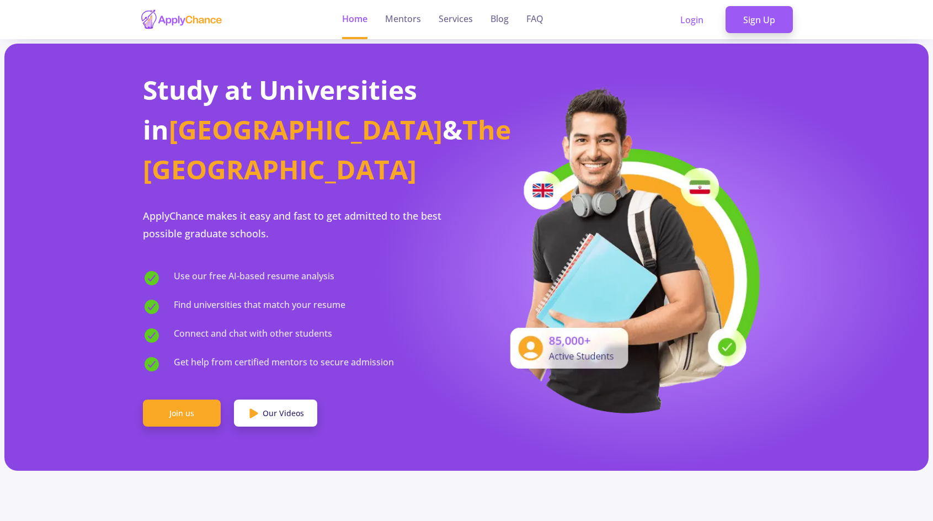  What do you see at coordinates (259, 307) in the screenshot?
I see `span: Find universities that match your resume` at bounding box center [259, 307].